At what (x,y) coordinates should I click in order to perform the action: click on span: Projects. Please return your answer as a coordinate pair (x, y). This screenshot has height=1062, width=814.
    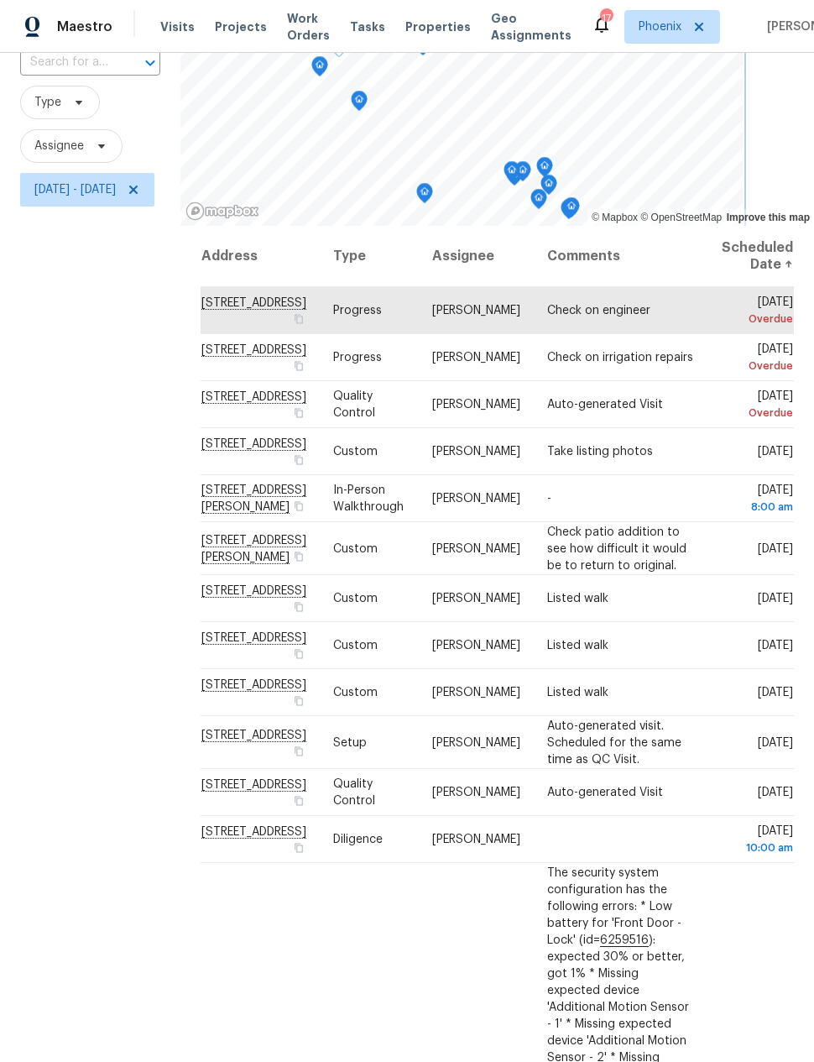
    Looking at the image, I should click on (241, 27).